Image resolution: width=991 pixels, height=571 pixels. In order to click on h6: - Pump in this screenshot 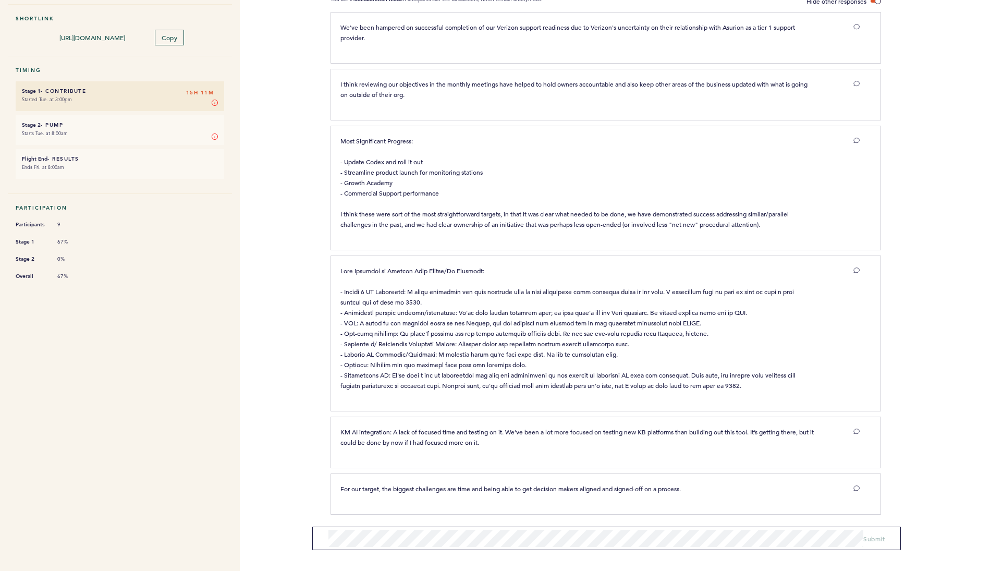, I will do `click(120, 125)`.